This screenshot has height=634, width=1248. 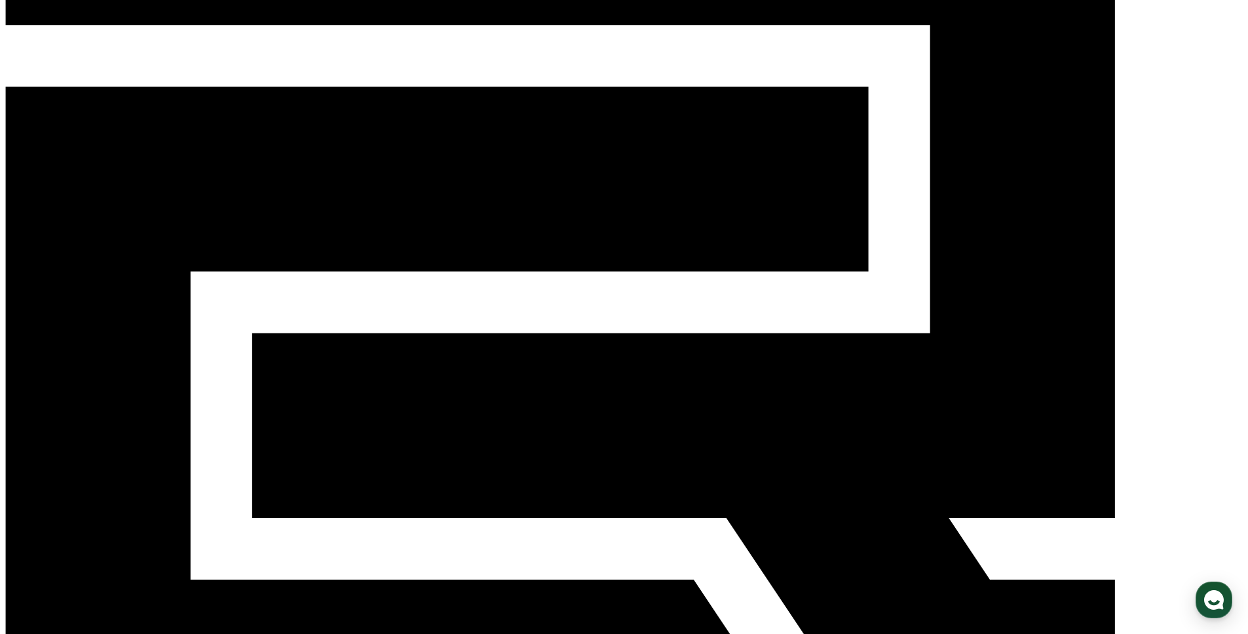 What do you see at coordinates (45, 432) in the screenshot?
I see `a: 홈` at bounding box center [45, 432].